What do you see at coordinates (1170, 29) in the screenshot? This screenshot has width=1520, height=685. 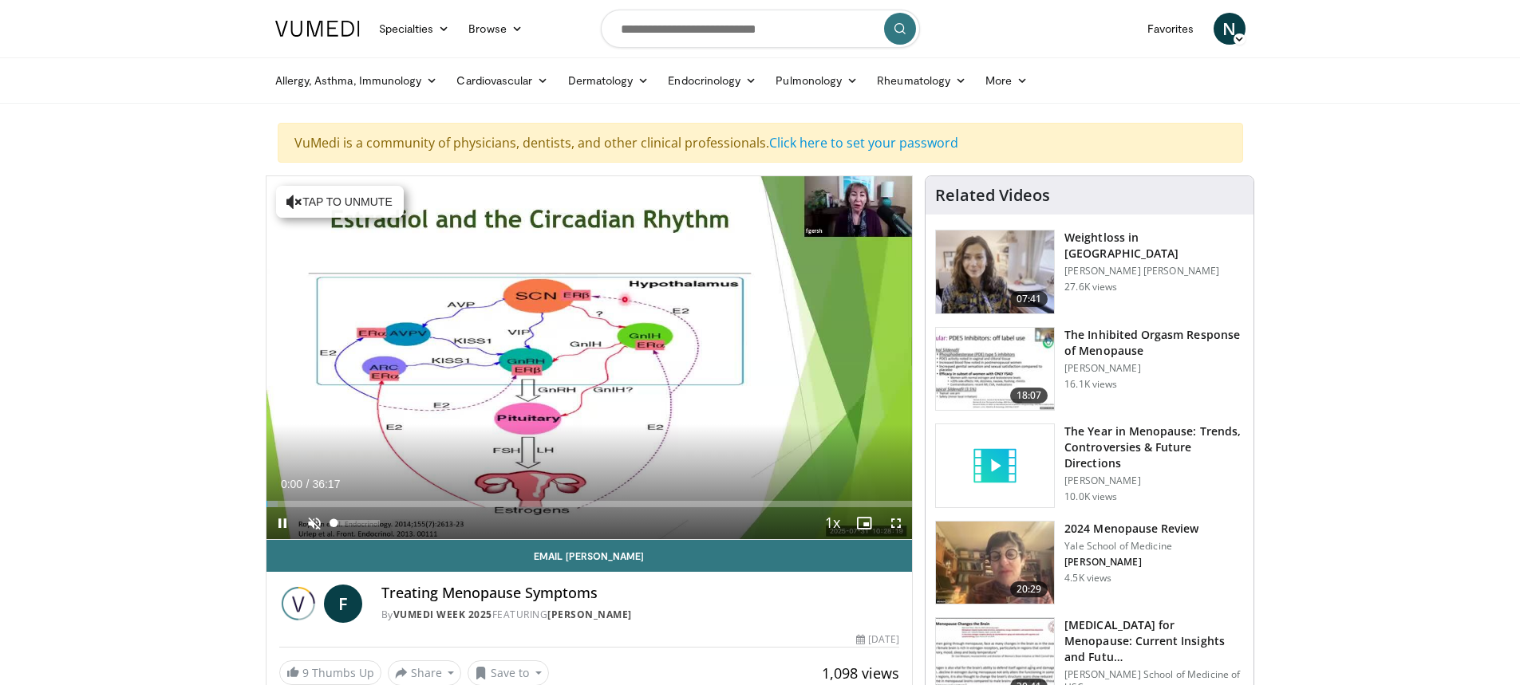 I see `a: Favorites` at bounding box center [1170, 29].